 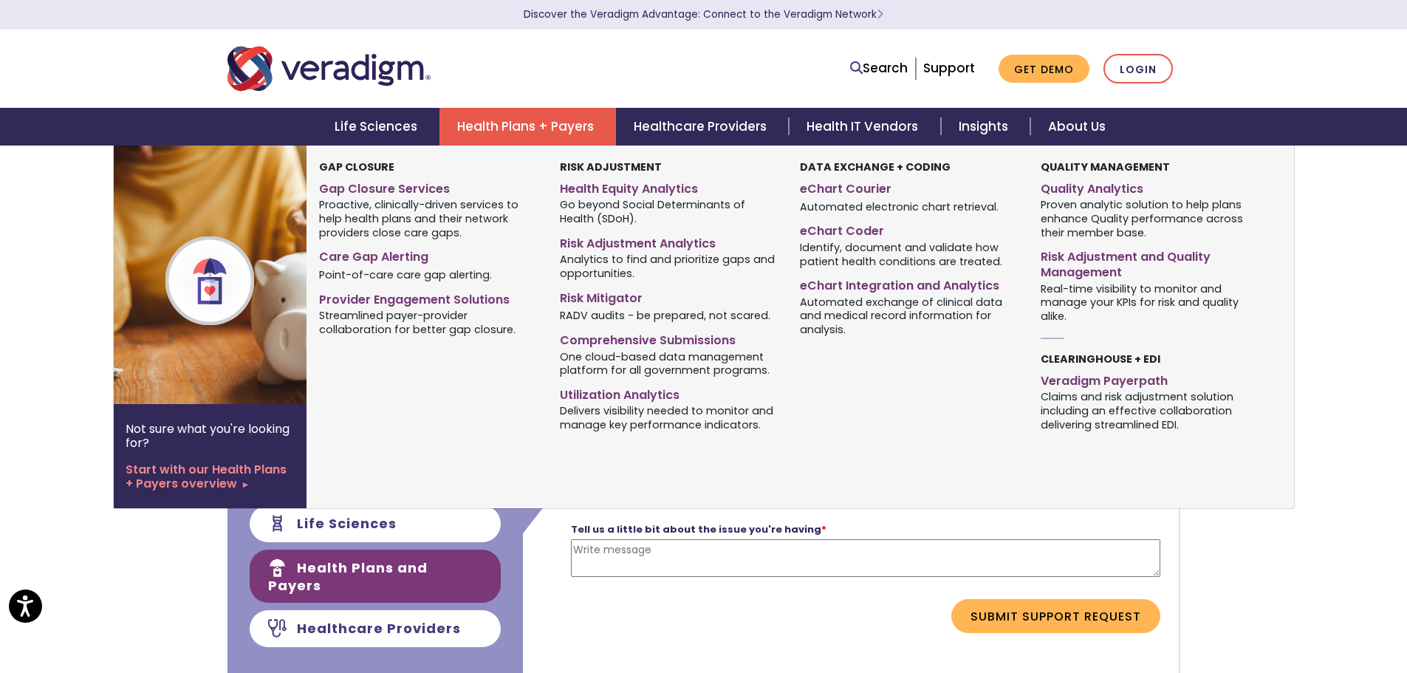 I want to click on a: Provider Engagement Solutions, so click(x=428, y=297).